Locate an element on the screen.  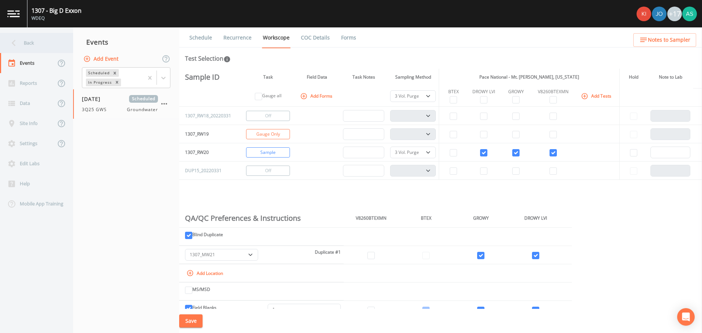
button: Save is located at coordinates (191, 321).